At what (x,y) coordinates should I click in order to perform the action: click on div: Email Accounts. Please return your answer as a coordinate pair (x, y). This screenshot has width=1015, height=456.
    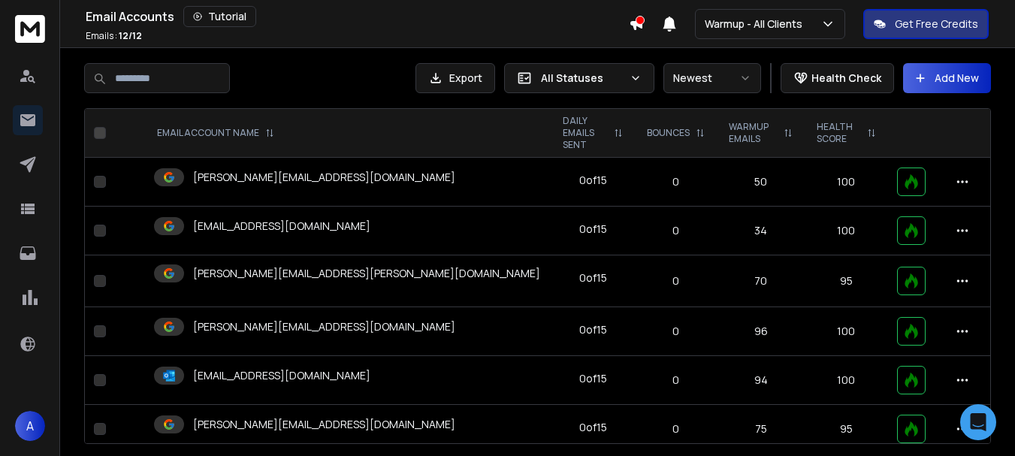
    Looking at the image, I should click on (357, 17).